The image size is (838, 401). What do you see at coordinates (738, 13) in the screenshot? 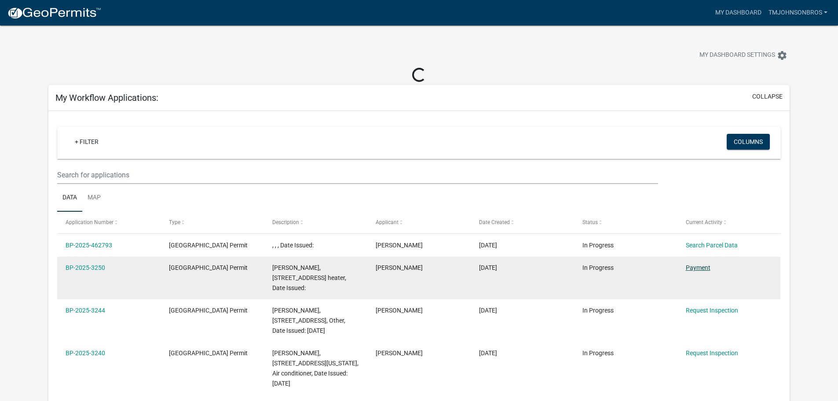
I see `a: My Dashboard` at bounding box center [738, 13].